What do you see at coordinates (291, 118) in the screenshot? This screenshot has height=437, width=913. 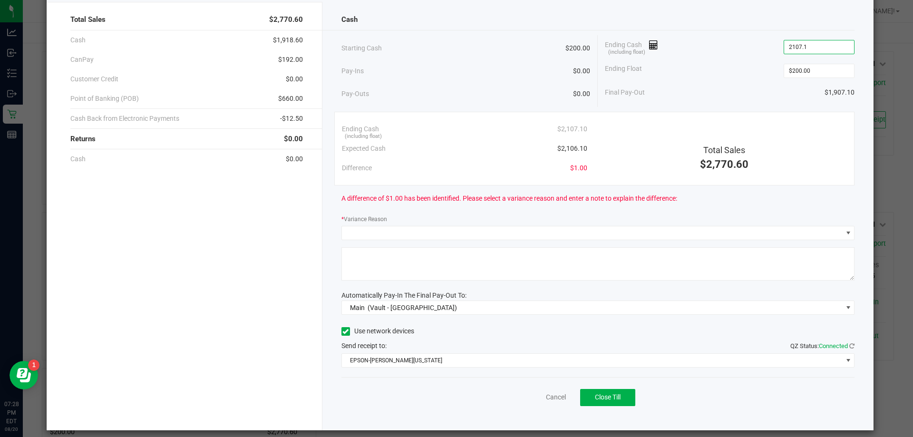 I see `span: -$12.50` at bounding box center [291, 118].